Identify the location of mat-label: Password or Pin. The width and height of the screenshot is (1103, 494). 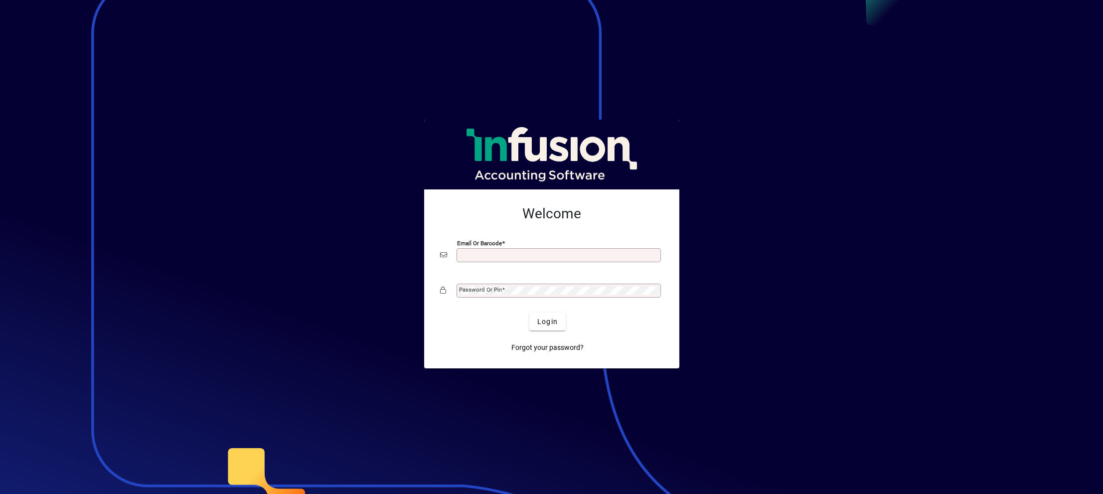
(480, 290).